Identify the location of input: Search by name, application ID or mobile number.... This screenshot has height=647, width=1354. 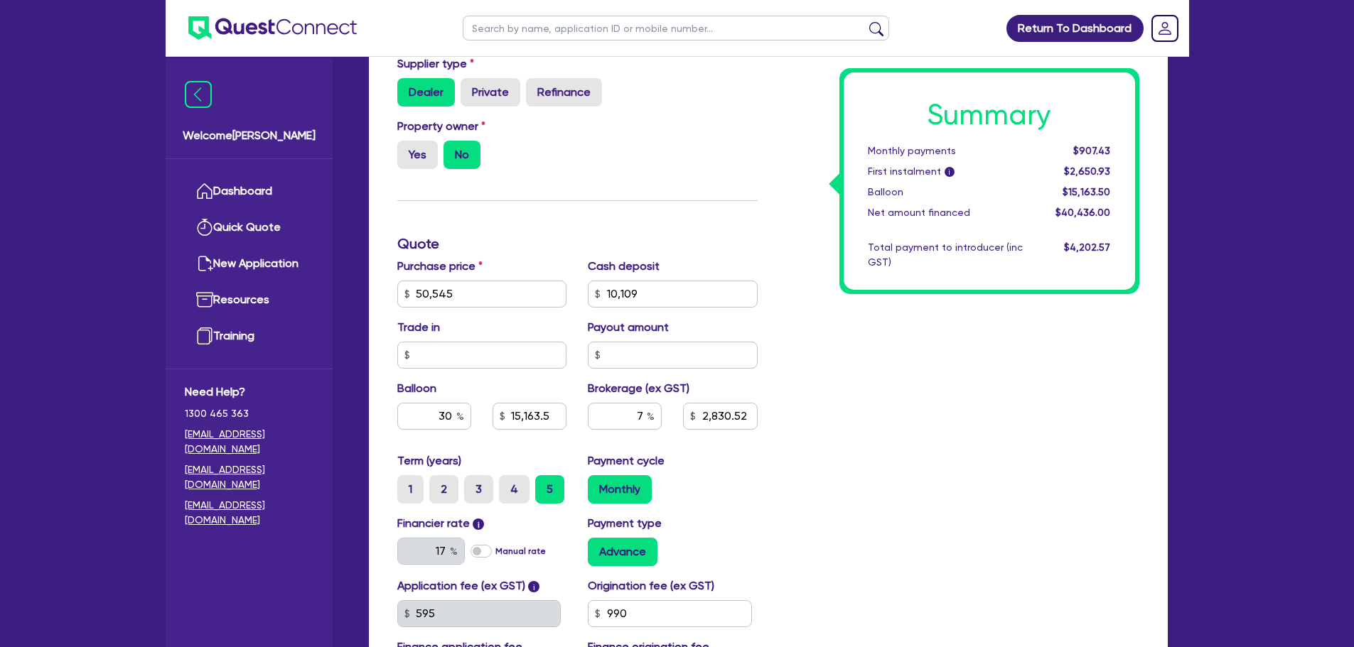
(676, 28).